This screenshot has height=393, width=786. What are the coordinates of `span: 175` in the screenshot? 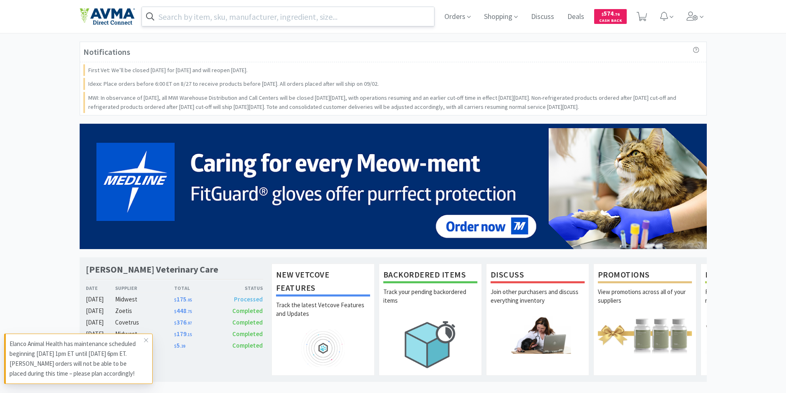 It's located at (183, 299).